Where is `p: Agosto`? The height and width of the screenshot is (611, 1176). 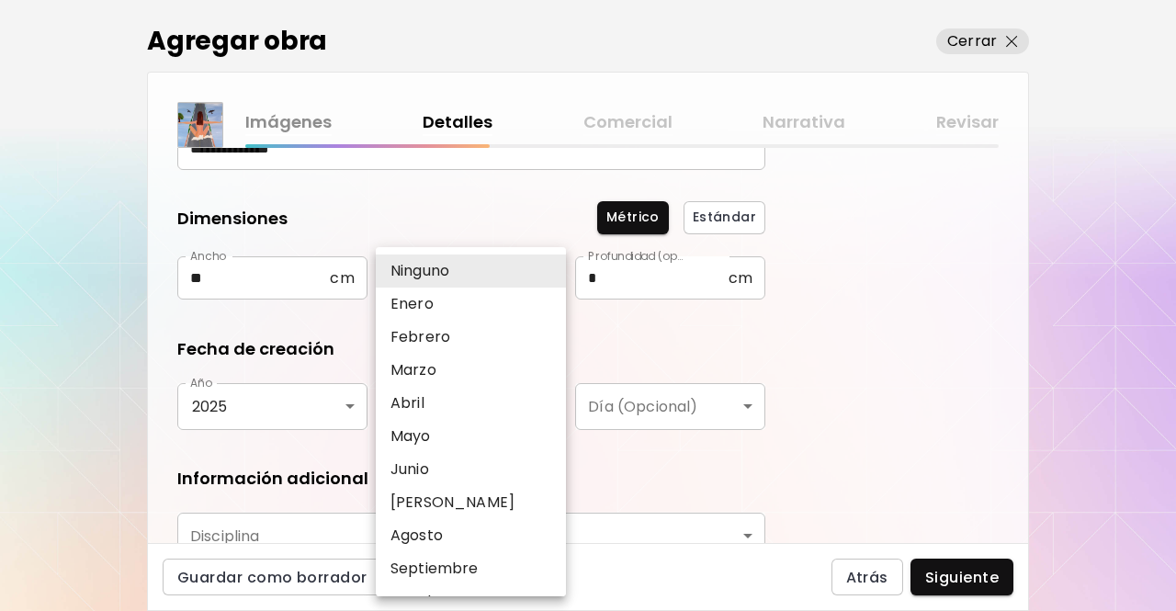
p: Agosto is located at coordinates (416, 536).